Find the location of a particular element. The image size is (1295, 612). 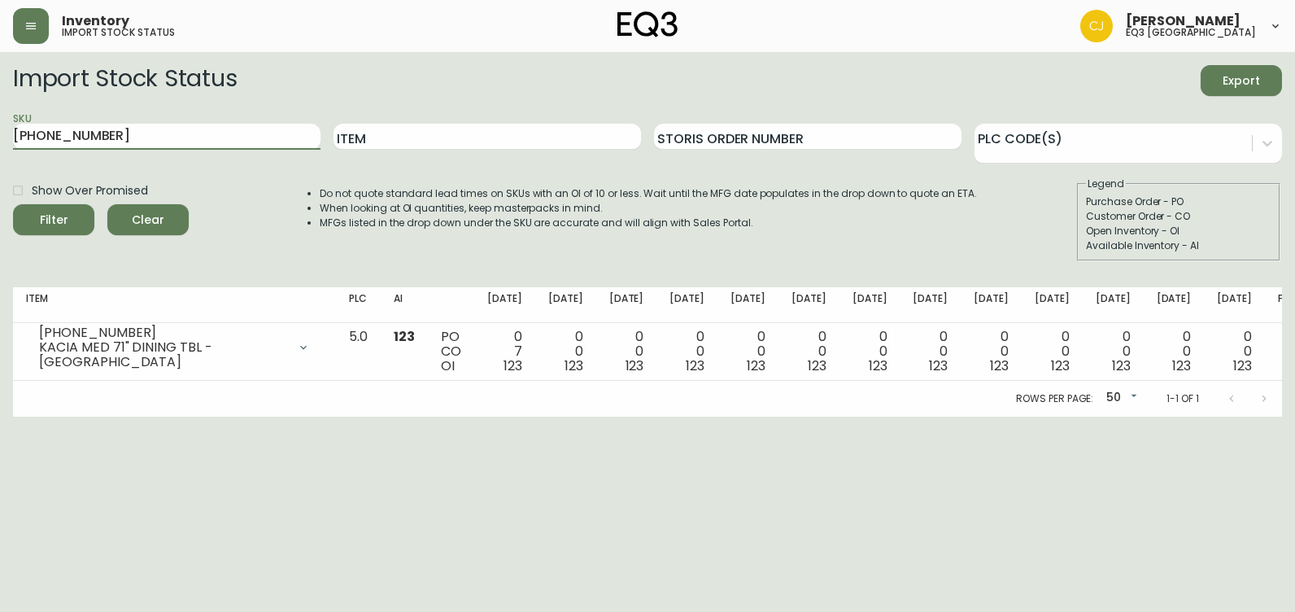

span: OI is located at coordinates (447, 365).